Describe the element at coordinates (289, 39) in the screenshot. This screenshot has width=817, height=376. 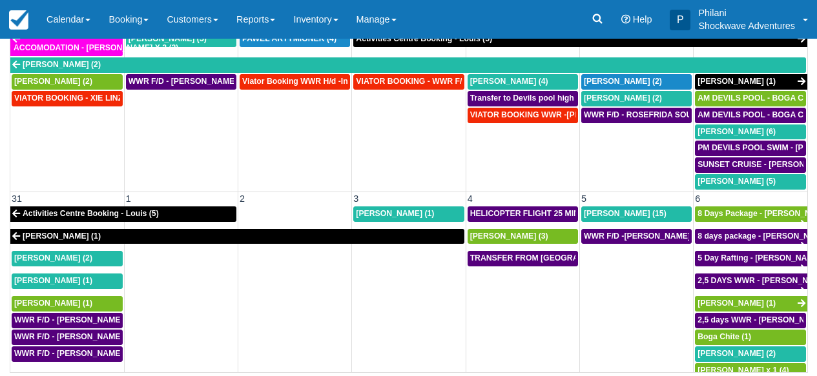
I see `span: PAWEL ARTYMIONEK (4)` at that location.